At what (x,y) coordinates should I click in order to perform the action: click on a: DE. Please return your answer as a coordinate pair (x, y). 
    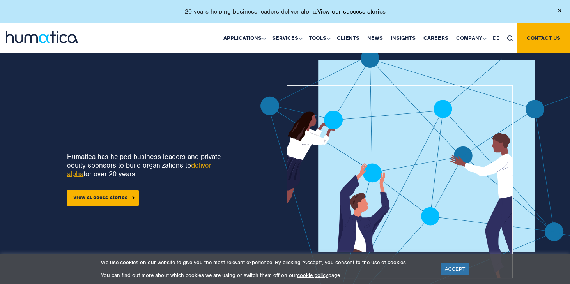
    Looking at the image, I should click on (496, 38).